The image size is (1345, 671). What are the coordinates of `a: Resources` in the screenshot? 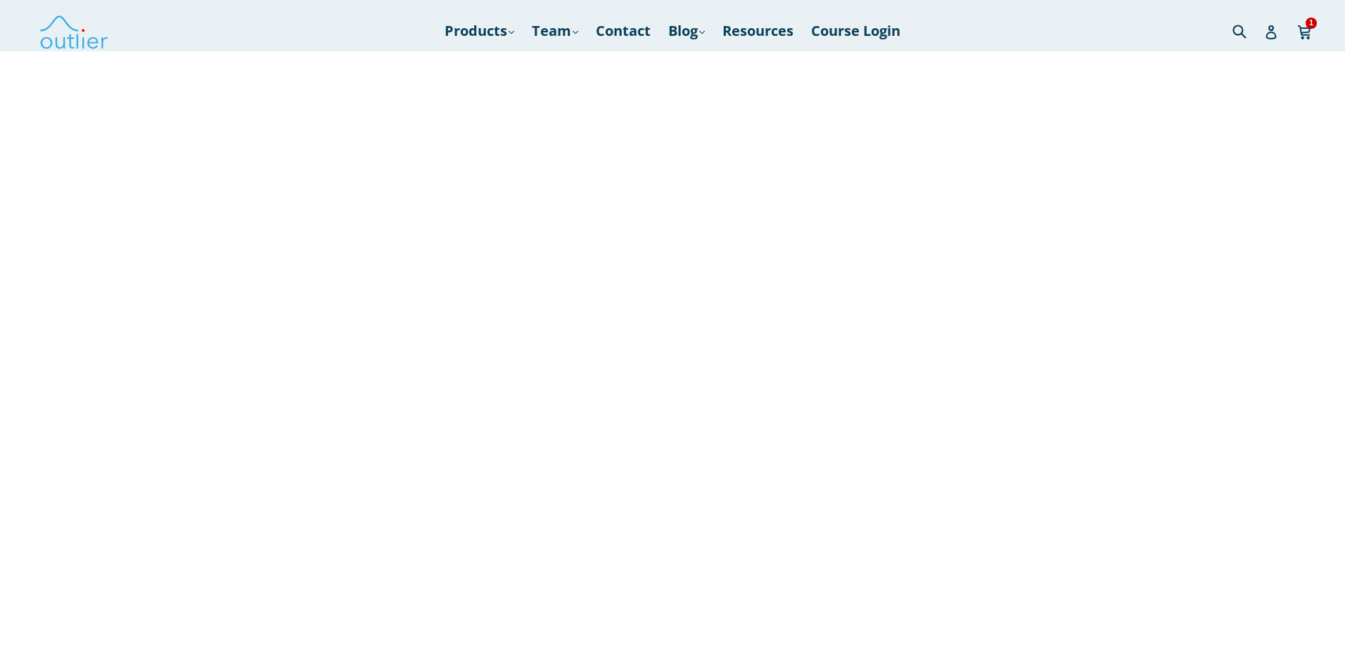 It's located at (758, 31).